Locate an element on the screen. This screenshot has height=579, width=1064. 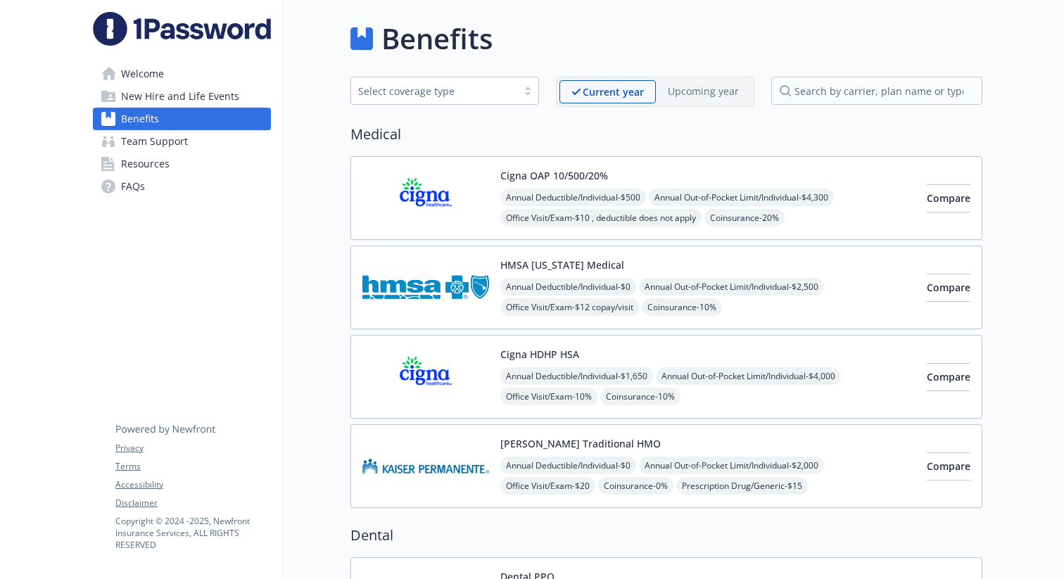
span: Annual Out-of-Pocket Limit/Individual - $4,300 is located at coordinates (741, 197).